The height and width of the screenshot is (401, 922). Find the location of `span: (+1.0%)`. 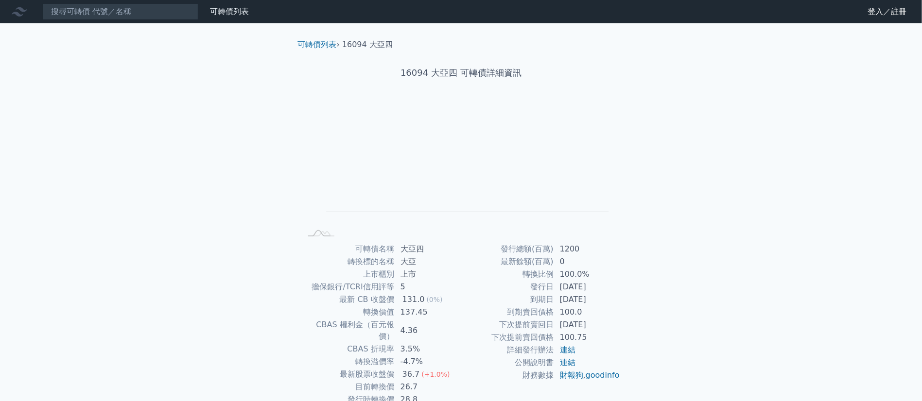

span: (+1.0%) is located at coordinates (435, 375).